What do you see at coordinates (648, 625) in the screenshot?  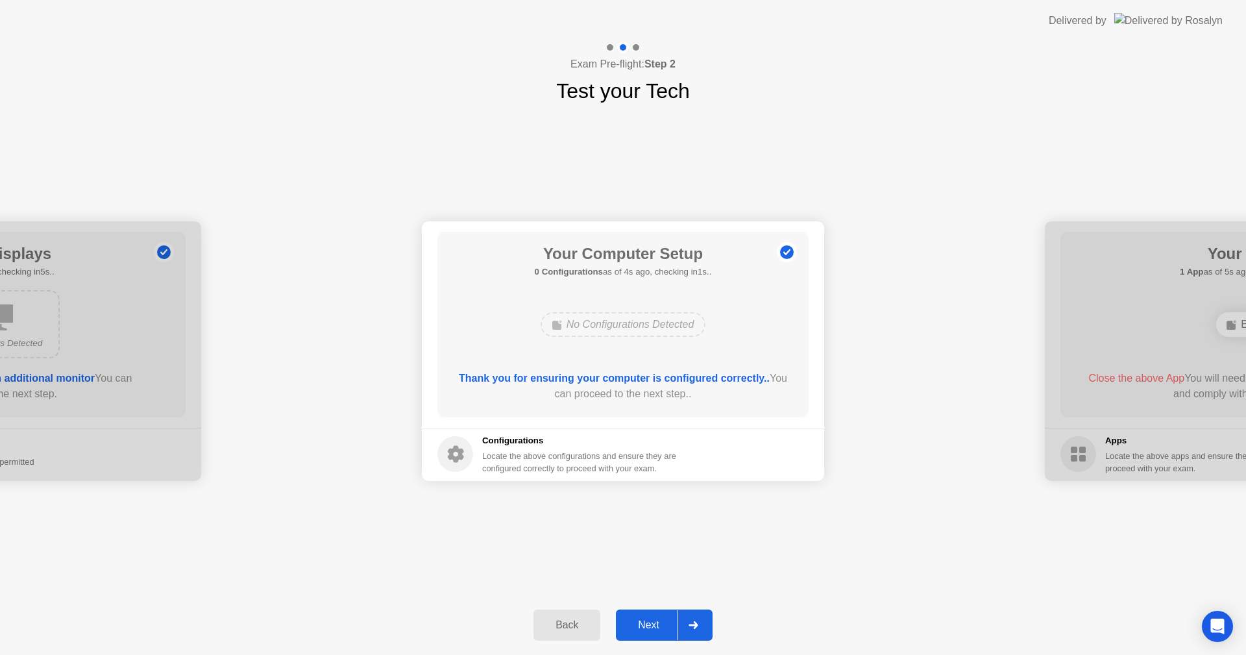 I see `div: Next` at bounding box center [648, 625].